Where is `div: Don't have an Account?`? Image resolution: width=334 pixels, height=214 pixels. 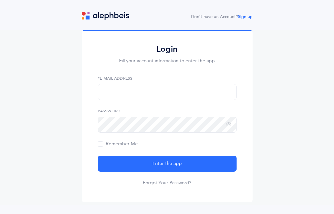 div: Don't have an Account? is located at coordinates (222, 17).